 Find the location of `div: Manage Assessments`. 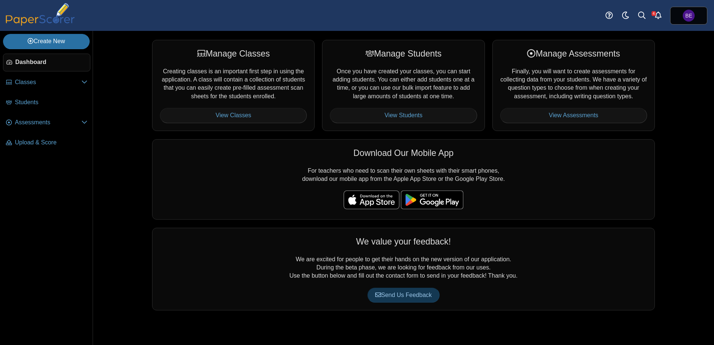

div: Manage Assessments is located at coordinates (574, 54).